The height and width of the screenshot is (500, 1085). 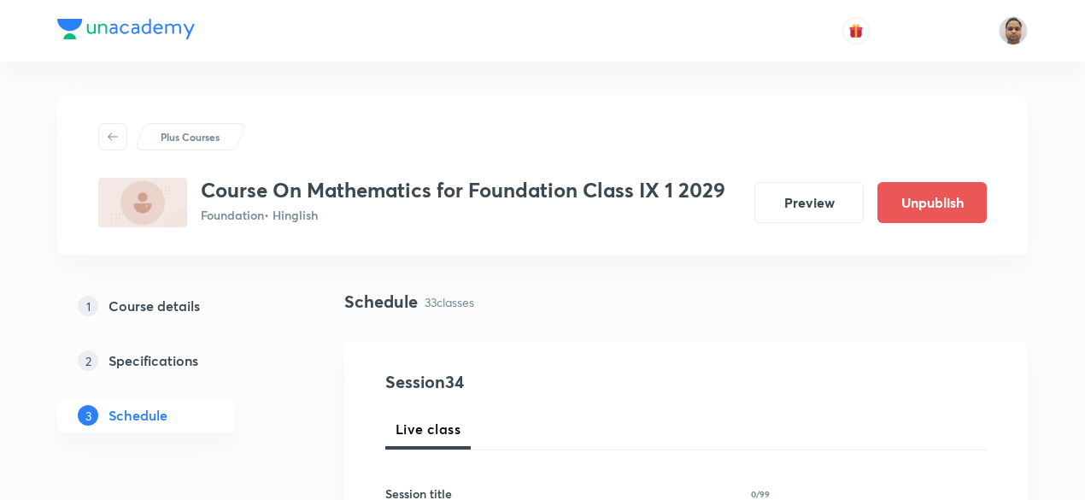 I want to click on p: Plus Courses, so click(x=190, y=137).